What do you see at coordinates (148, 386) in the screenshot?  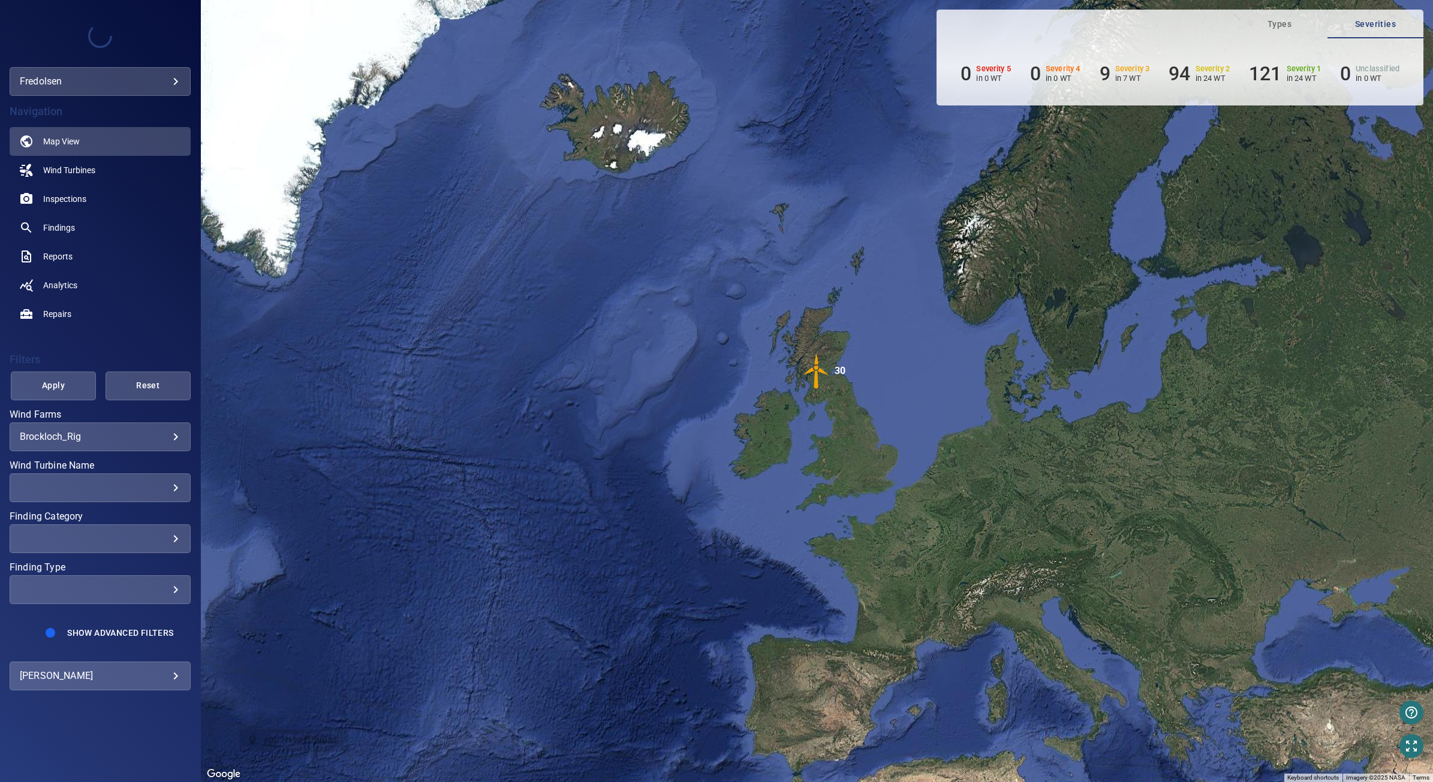 I see `button: Reset` at bounding box center [148, 386].